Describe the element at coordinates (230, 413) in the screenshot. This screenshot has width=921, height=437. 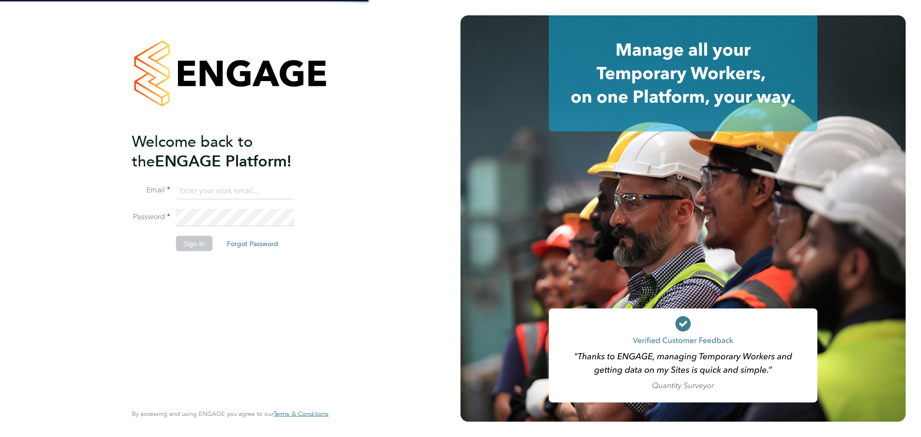
I see `span: By accessing and using ENGAGE you agree to our` at that location.